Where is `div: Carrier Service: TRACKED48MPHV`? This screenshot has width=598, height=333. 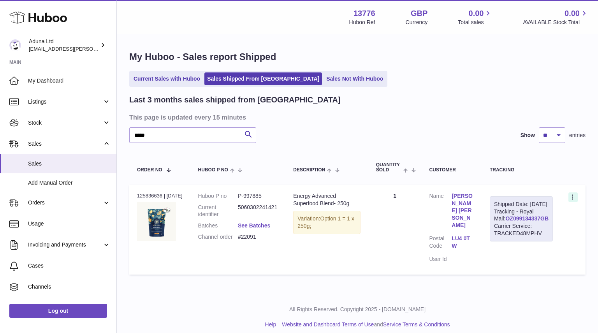
div: Carrier Service: TRACKED48MPHV is located at coordinates (522, 230).